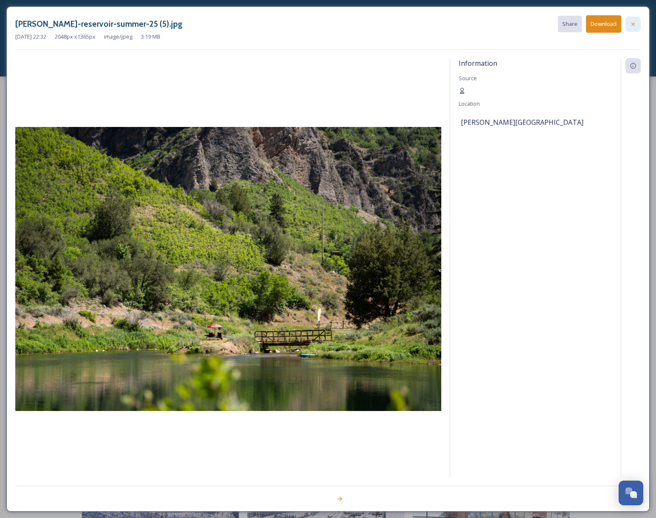  What do you see at coordinates (570, 24) in the screenshot?
I see `button: Share` at bounding box center [570, 24].